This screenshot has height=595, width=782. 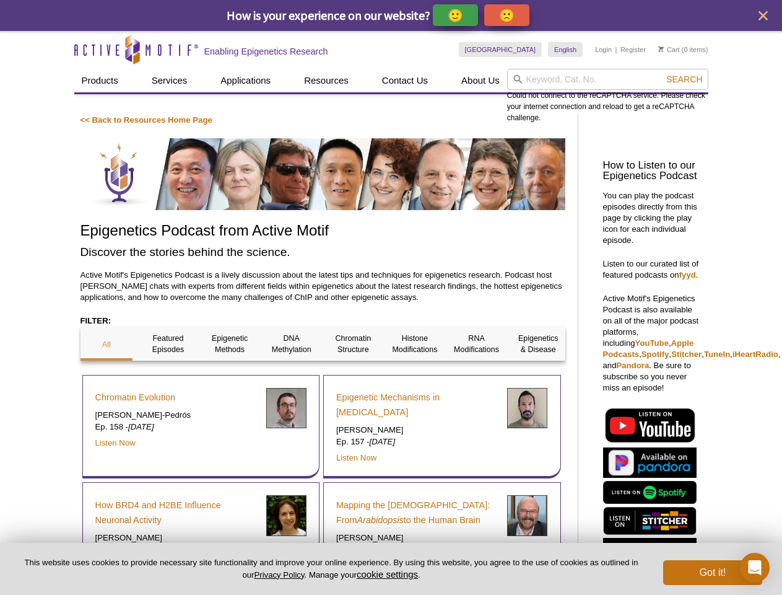 I want to click on strong: fyyd, so click(x=688, y=274).